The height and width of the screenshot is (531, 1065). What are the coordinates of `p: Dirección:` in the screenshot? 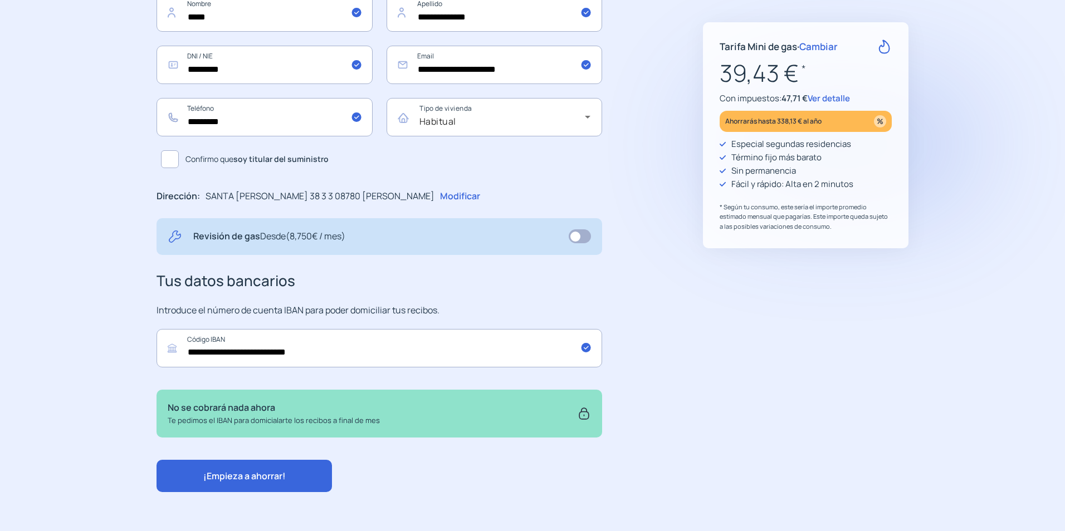 It's located at (178, 197).